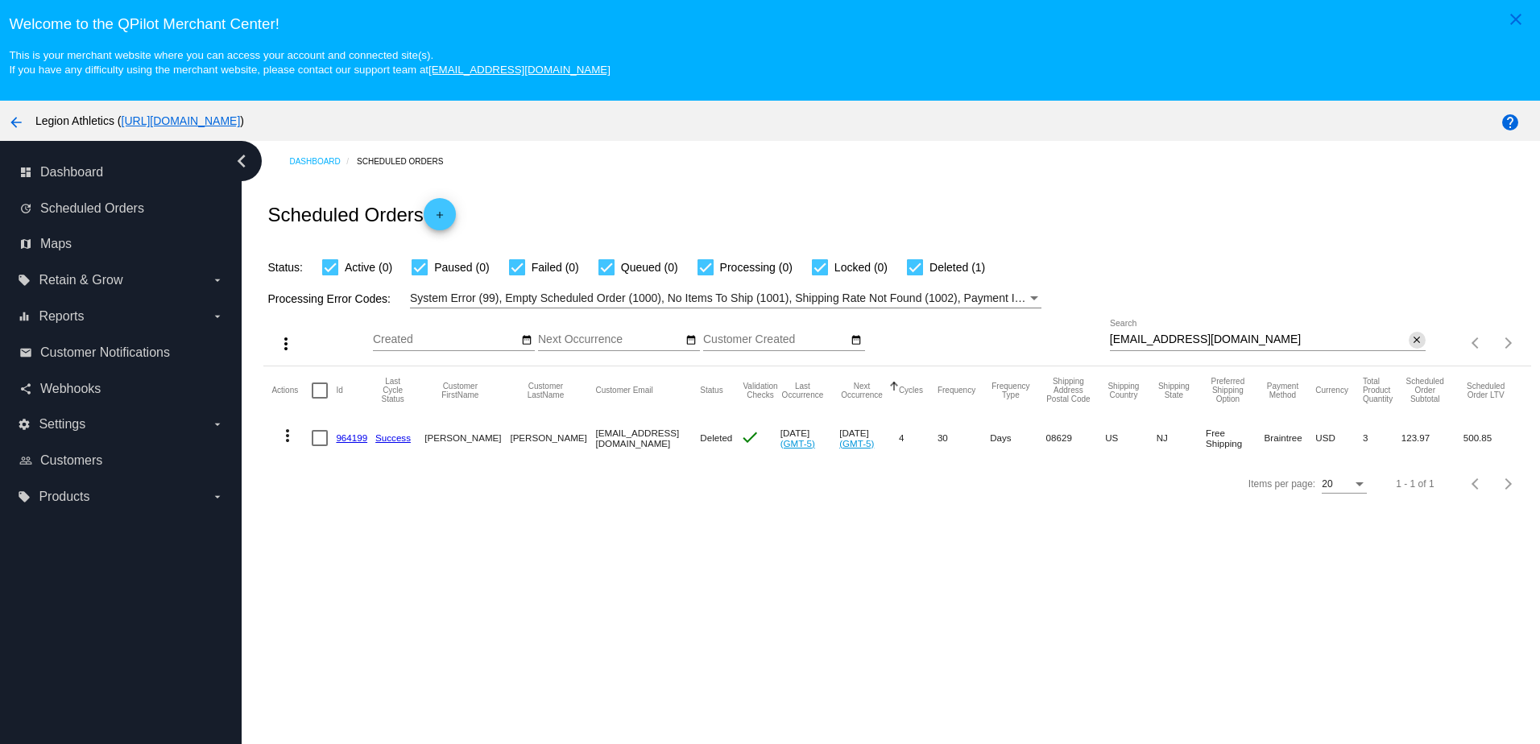 The height and width of the screenshot is (744, 1540). What do you see at coordinates (1493, 438) in the screenshot?
I see `mat-cell: 500.85` at bounding box center [1493, 438].